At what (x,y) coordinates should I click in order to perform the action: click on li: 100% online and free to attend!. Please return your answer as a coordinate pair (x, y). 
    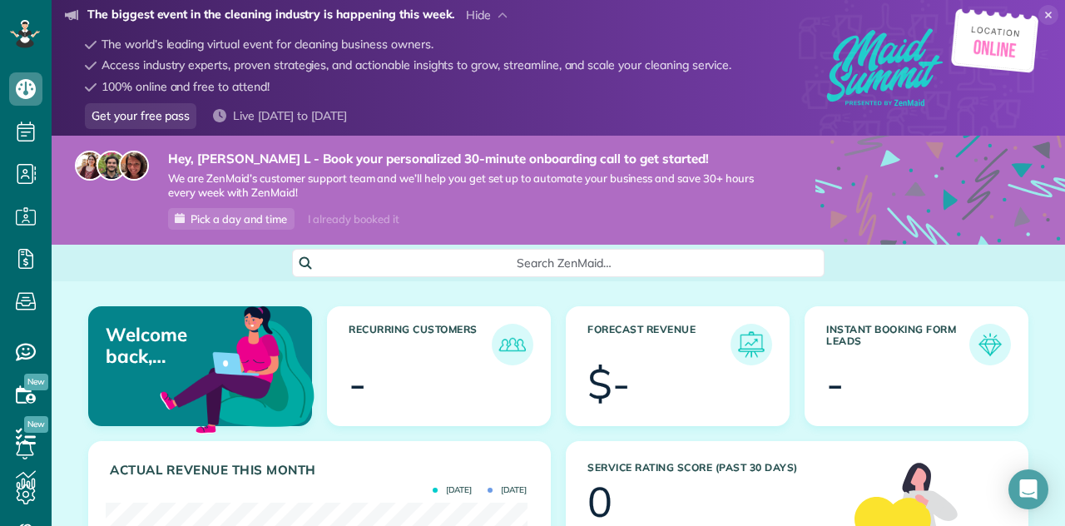
    Looking at the image, I should click on (398, 85).